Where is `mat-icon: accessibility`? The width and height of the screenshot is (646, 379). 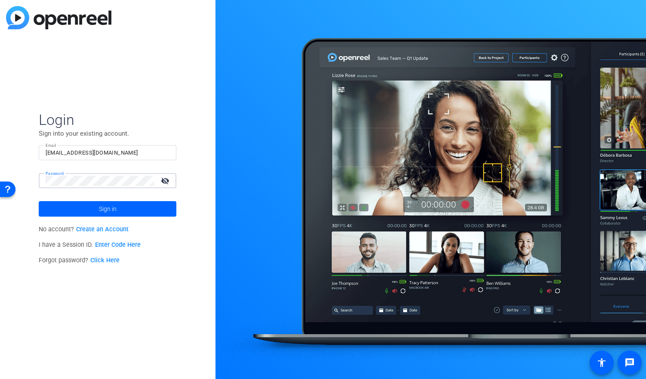 mat-icon: accessibility is located at coordinates (602, 362).